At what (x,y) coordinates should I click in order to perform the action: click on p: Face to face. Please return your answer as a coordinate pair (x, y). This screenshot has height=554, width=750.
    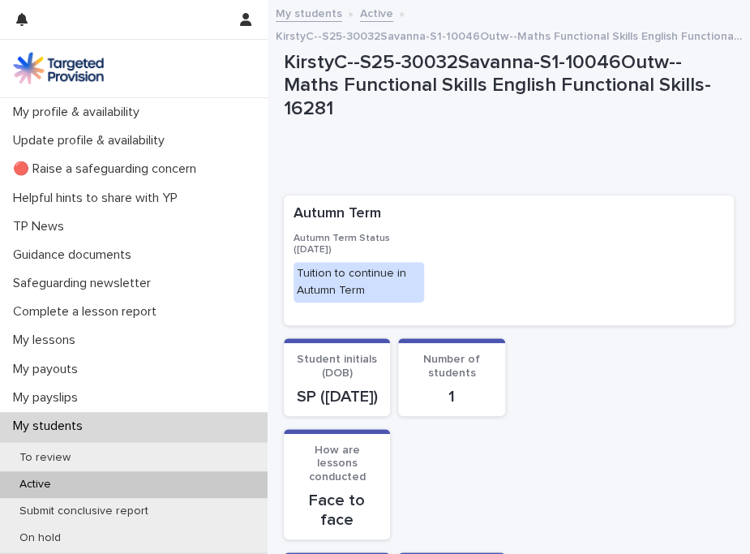
    Looking at the image, I should click on (337, 510).